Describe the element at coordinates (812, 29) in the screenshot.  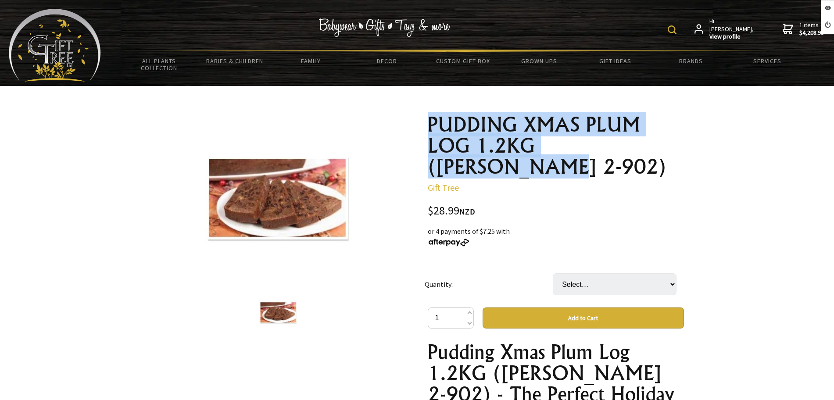
I see `span: 1 items` at that location.